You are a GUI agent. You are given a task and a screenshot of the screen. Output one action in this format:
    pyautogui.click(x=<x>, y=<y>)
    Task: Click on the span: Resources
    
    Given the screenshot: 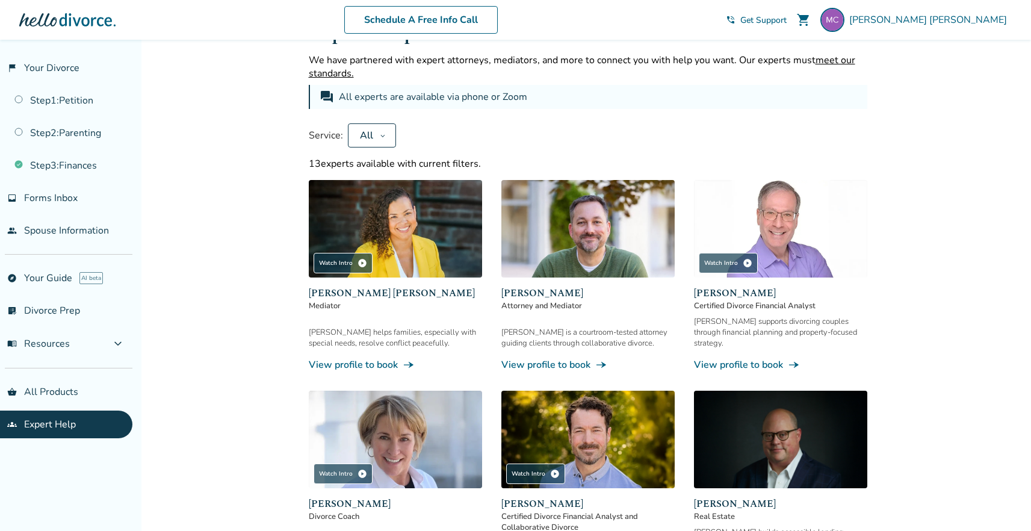 What is the action you would take?
    pyautogui.click(x=39, y=344)
    